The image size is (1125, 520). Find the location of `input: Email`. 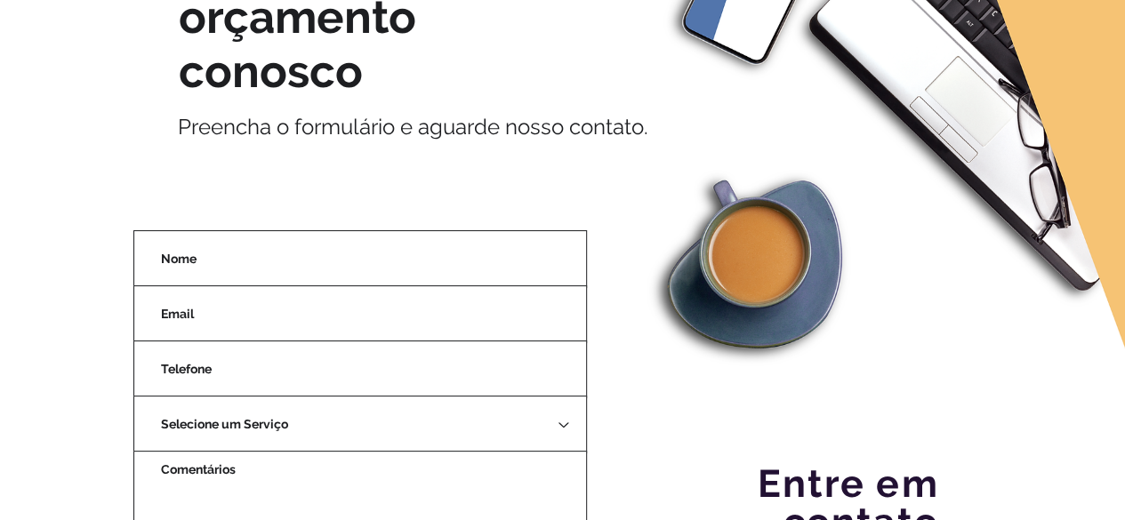

input: Email is located at coordinates (360, 314).